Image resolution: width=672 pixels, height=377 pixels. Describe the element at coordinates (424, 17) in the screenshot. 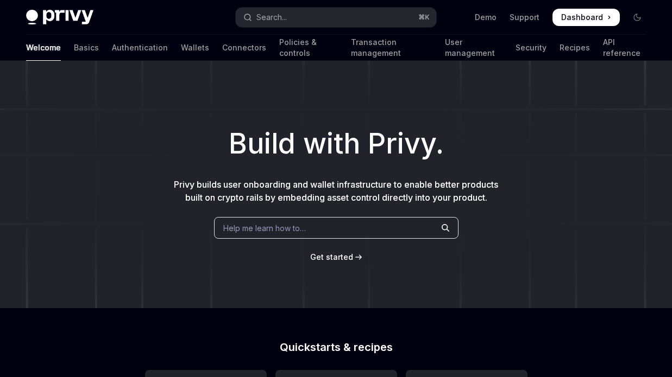

I see `span: ⌘ K` at that location.